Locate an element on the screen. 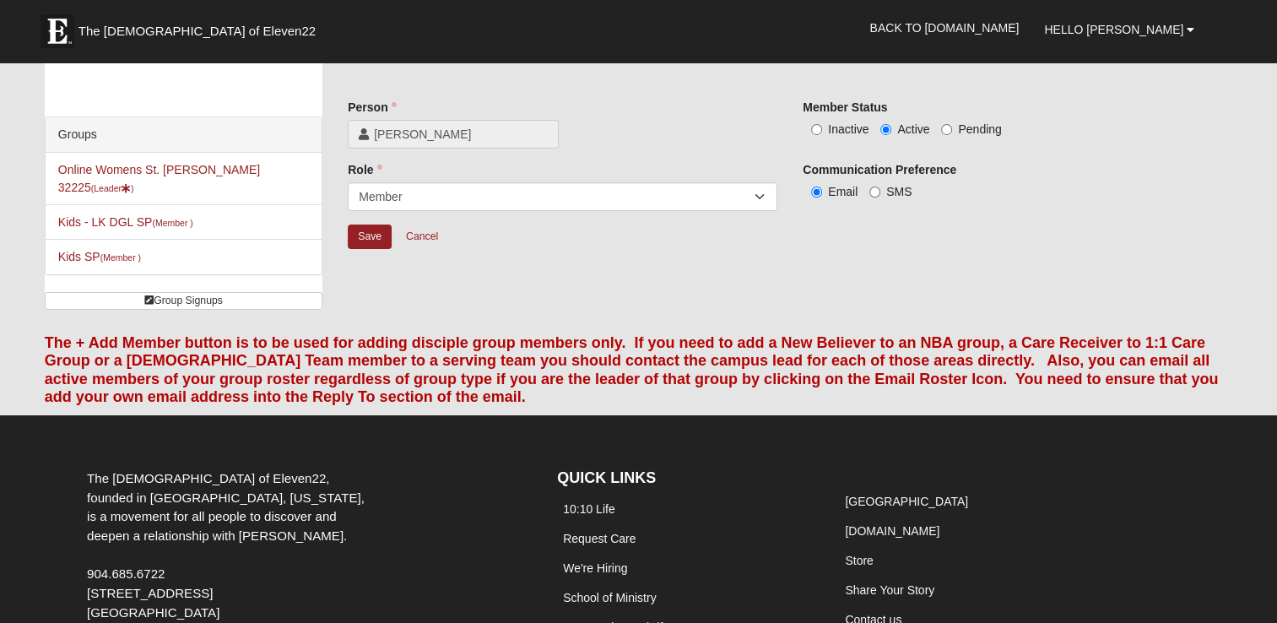  span: Email is located at coordinates (843, 192).